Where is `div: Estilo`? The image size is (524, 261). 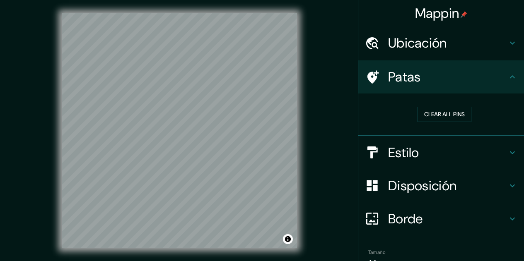
div: Estilo is located at coordinates (441, 153).